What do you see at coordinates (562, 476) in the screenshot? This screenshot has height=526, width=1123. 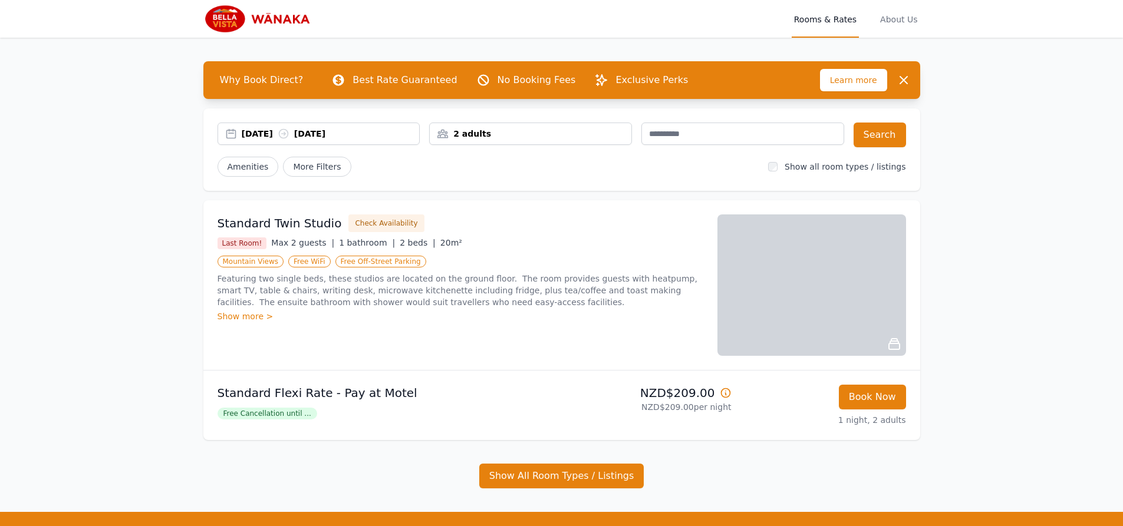 I see `button: Show All Room Types / Listings` at bounding box center [562, 476].